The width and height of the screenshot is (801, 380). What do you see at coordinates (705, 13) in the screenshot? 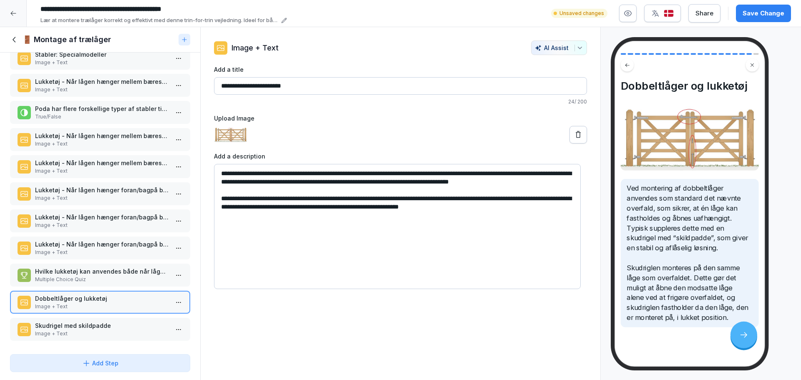
I see `button: Share` at bounding box center [705, 13].